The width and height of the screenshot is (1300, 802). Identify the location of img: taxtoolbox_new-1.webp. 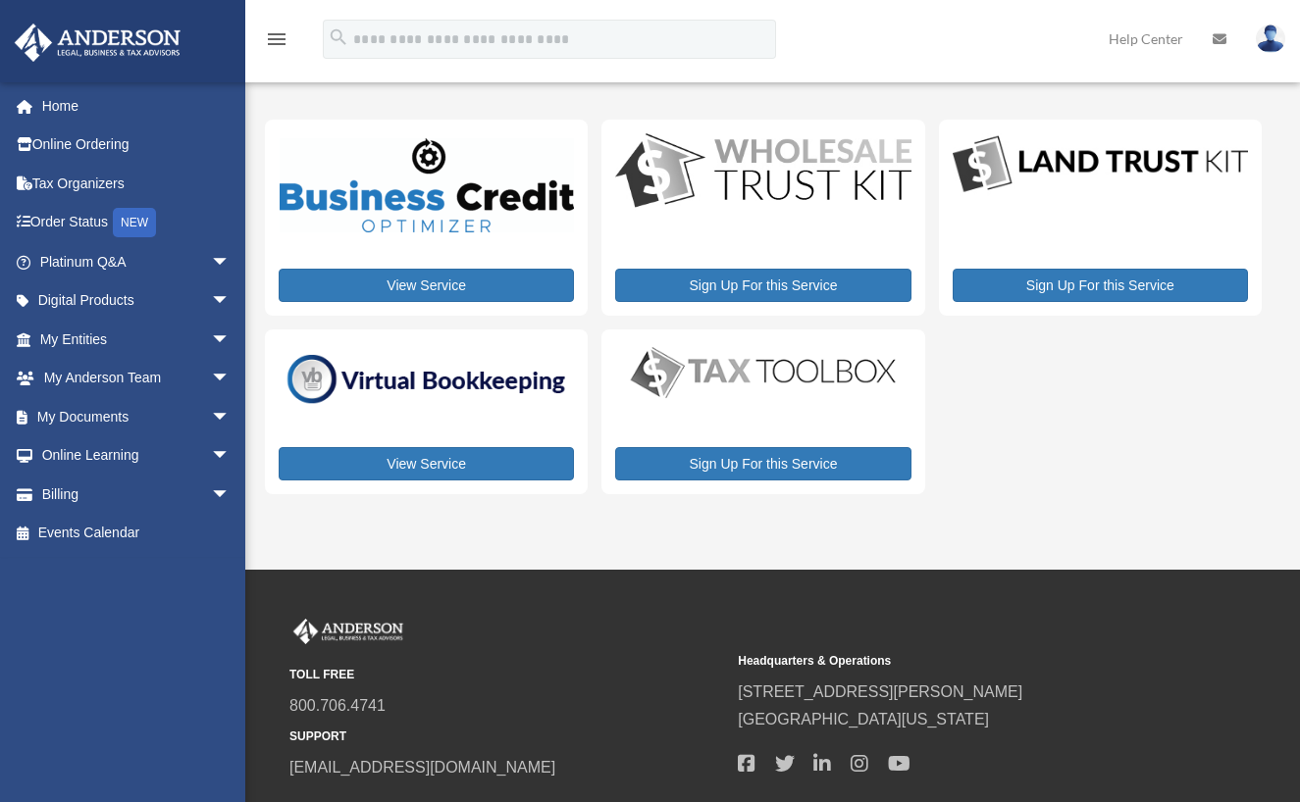
(762, 373).